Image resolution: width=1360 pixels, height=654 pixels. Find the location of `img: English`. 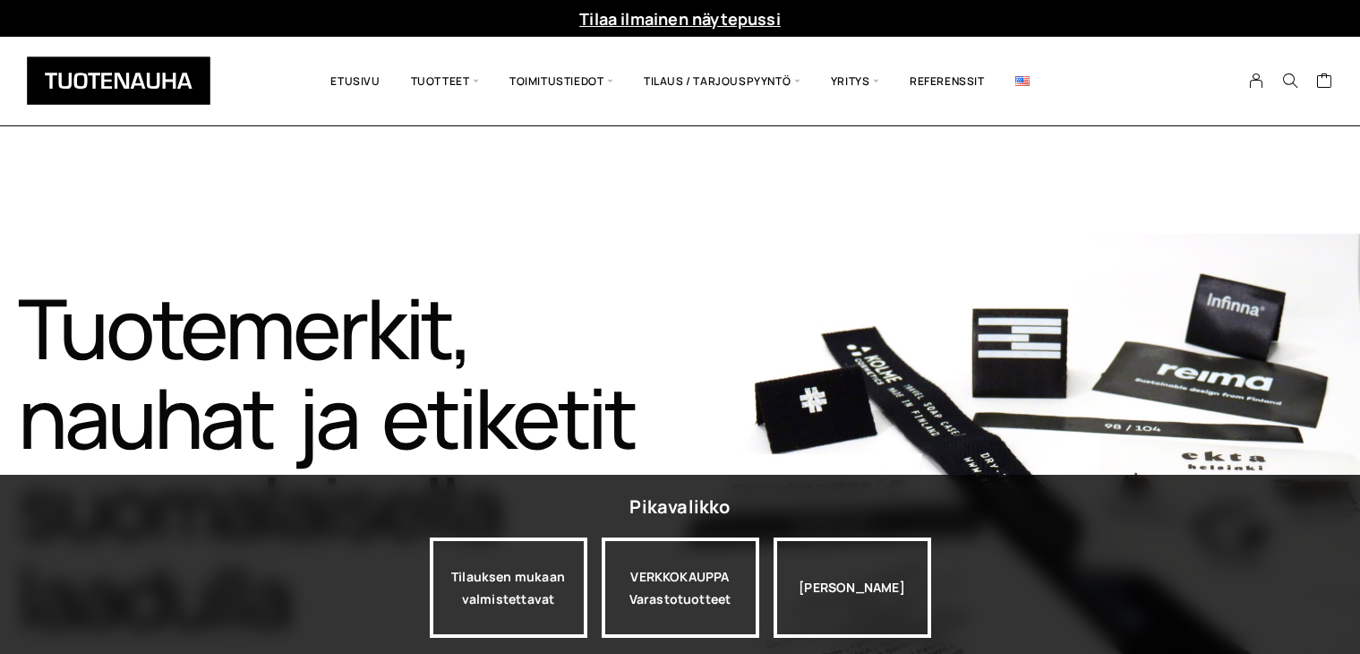

img: English is located at coordinates (1023, 81).